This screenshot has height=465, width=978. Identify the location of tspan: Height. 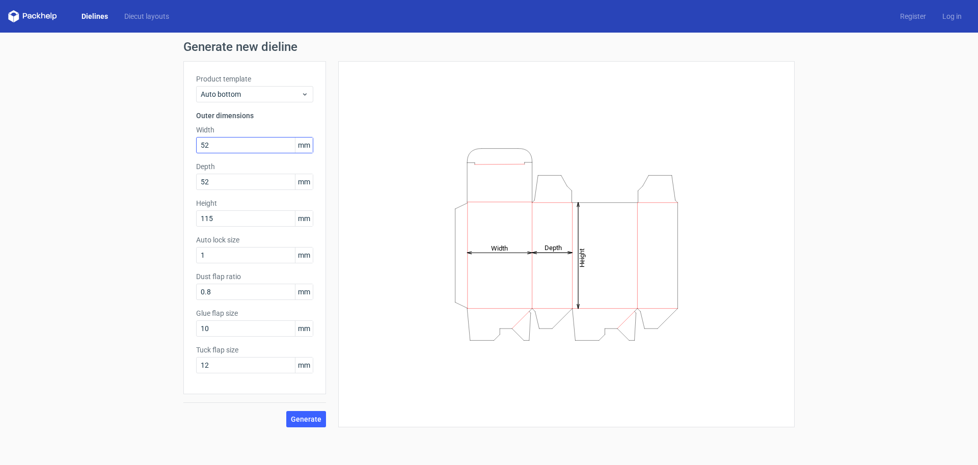
(582, 257).